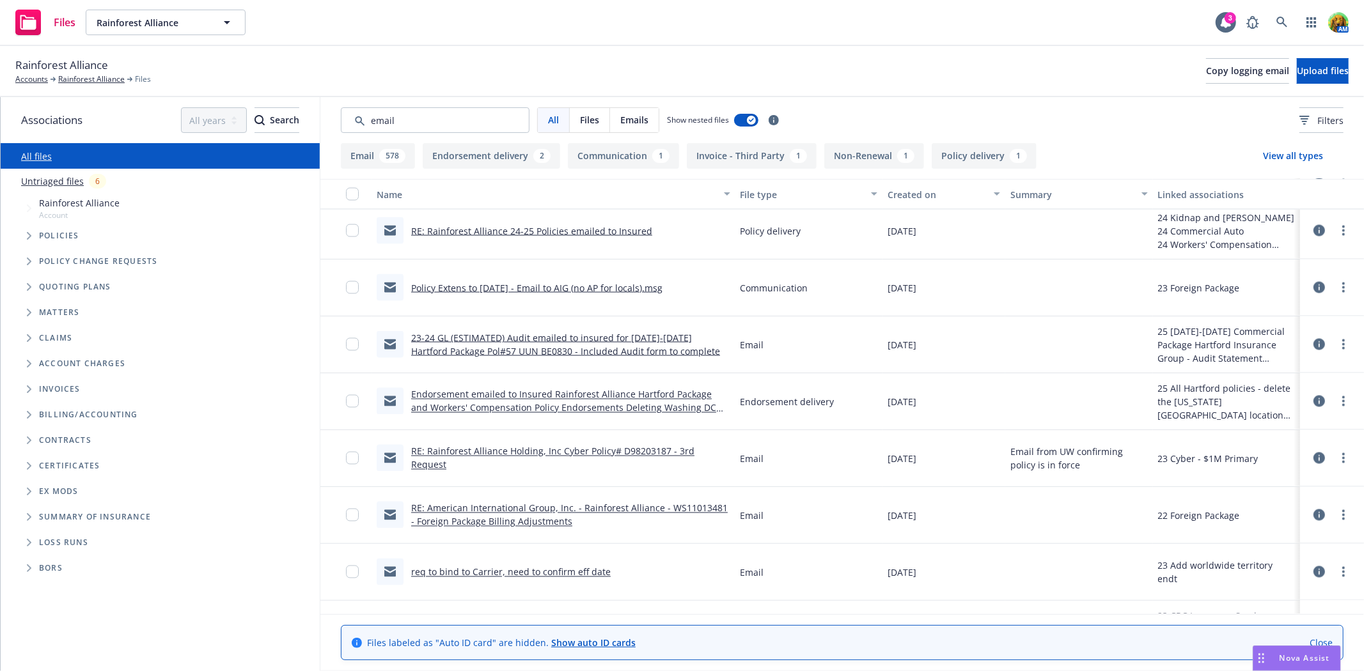 The height and width of the screenshot is (671, 1364). Describe the element at coordinates (91, 79) in the screenshot. I see `a: Rainforest Alliance` at that location.